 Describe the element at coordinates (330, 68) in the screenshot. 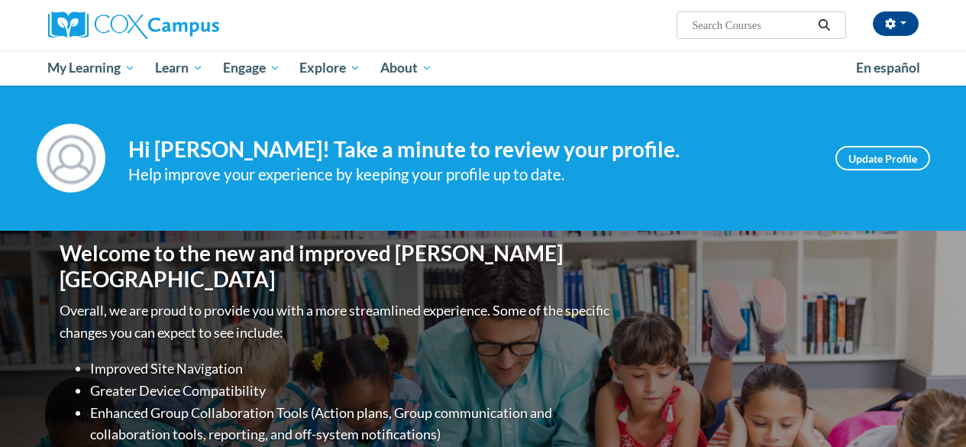

I see `span: Explore` at that location.